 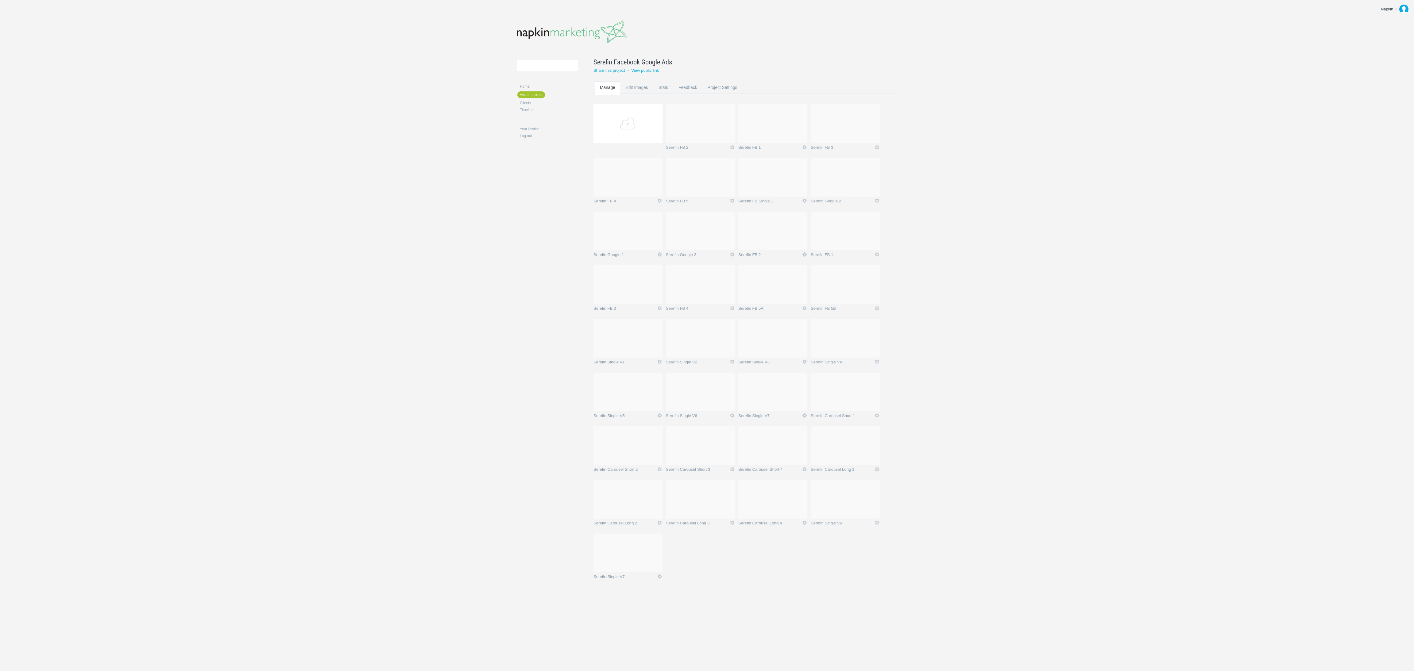 What do you see at coordinates (842, 417) in the screenshot?
I see `a: Serefin Carousel Short 1` at bounding box center [842, 417].